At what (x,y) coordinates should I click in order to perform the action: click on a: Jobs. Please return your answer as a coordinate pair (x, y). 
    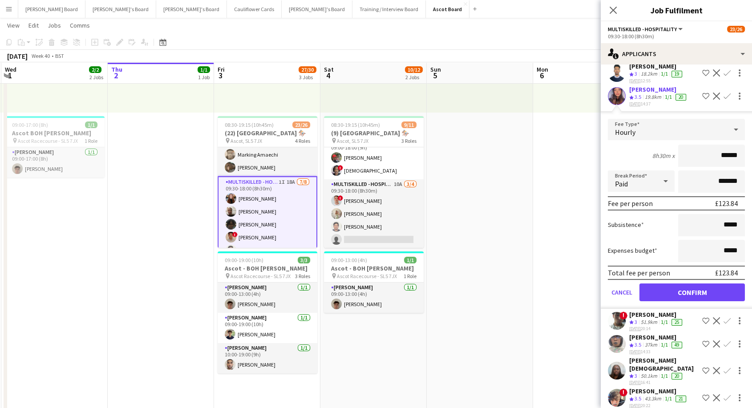
    Looking at the image, I should click on (54, 25).